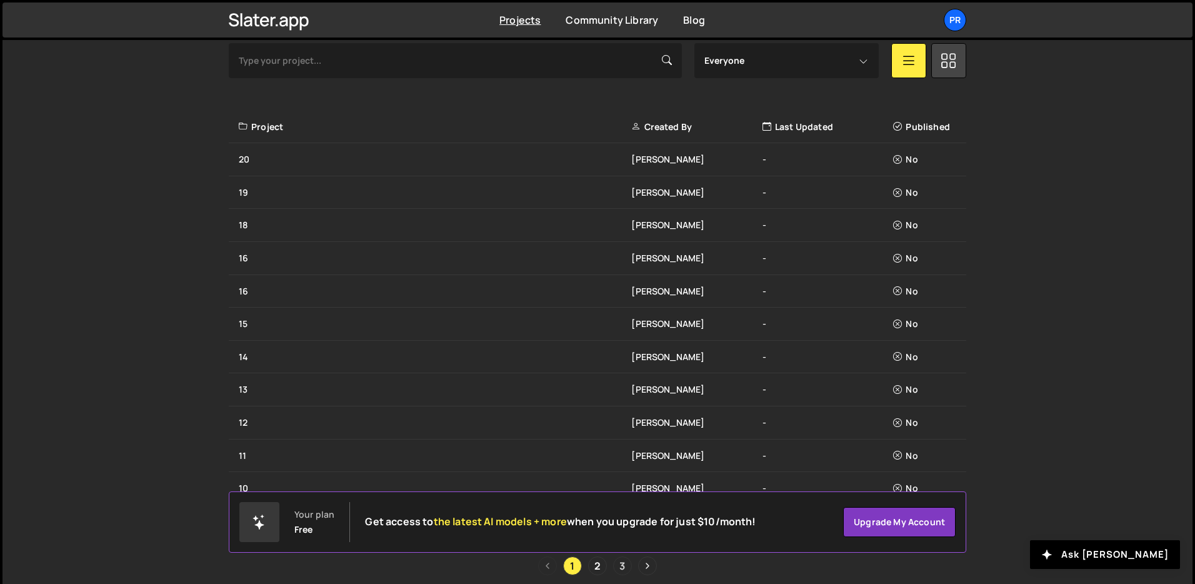 The height and width of the screenshot is (584, 1195). Describe the element at coordinates (955, 20) in the screenshot. I see `a: Pr` at that location.